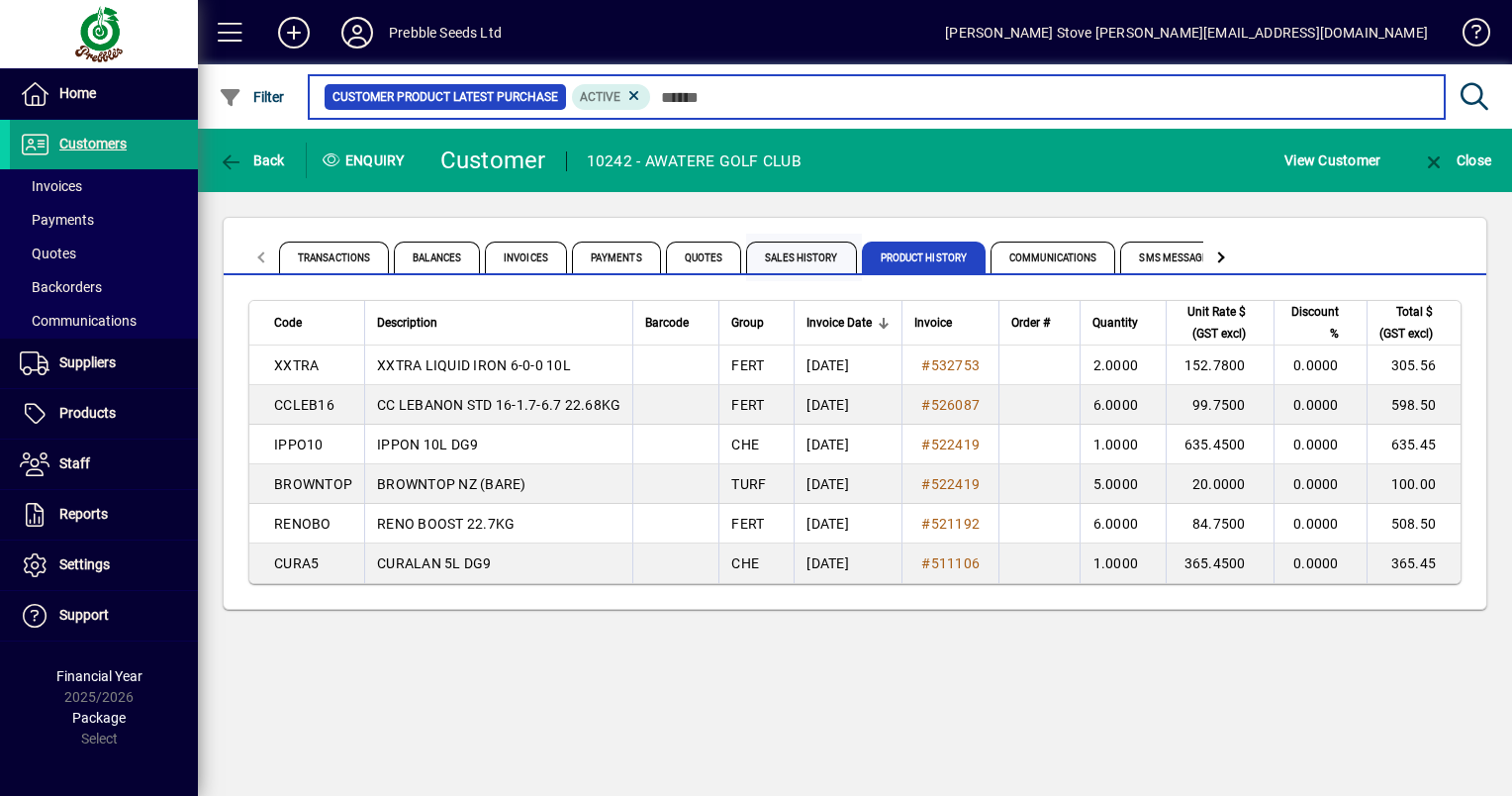 The width and height of the screenshot is (1512, 796). Describe the element at coordinates (104, 364) in the screenshot. I see `a: Suppliers` at that location.